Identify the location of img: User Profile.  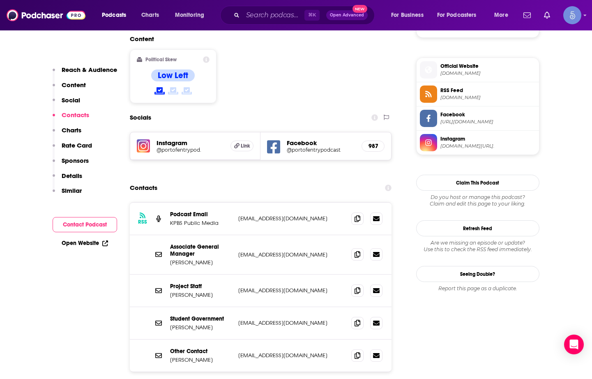
(572, 15).